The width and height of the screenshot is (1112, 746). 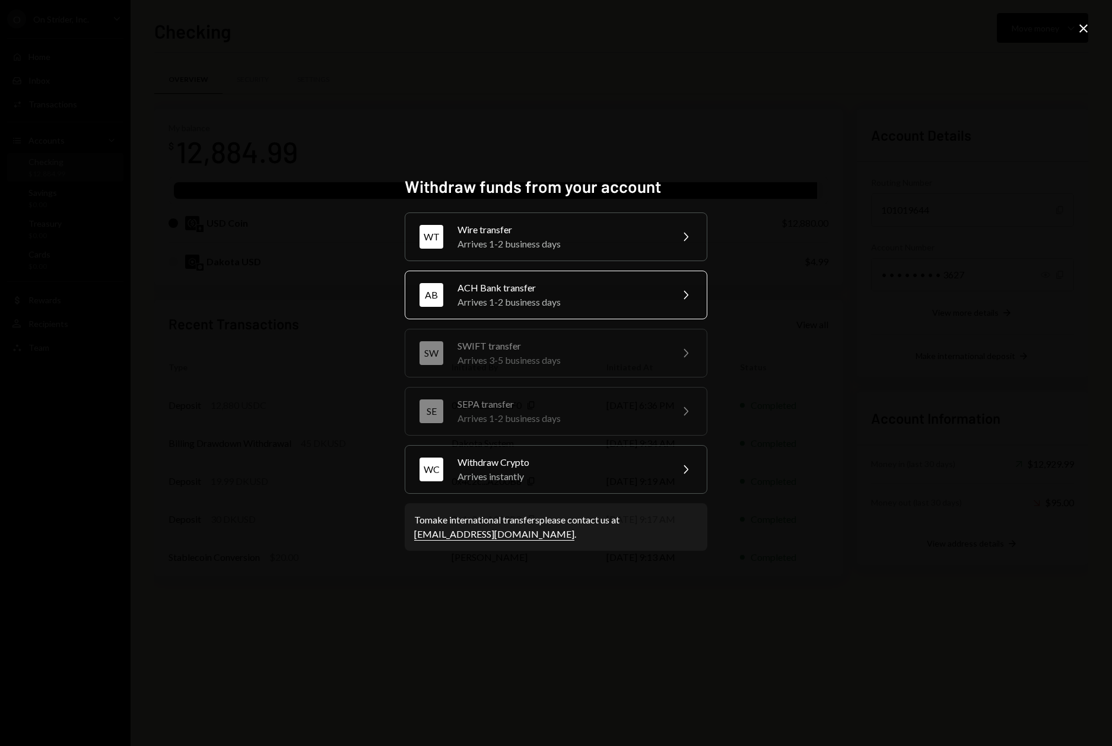 What do you see at coordinates (556, 237) in the screenshot?
I see `button: WTWire transferArrives 1-2 business days` at bounding box center [556, 237].